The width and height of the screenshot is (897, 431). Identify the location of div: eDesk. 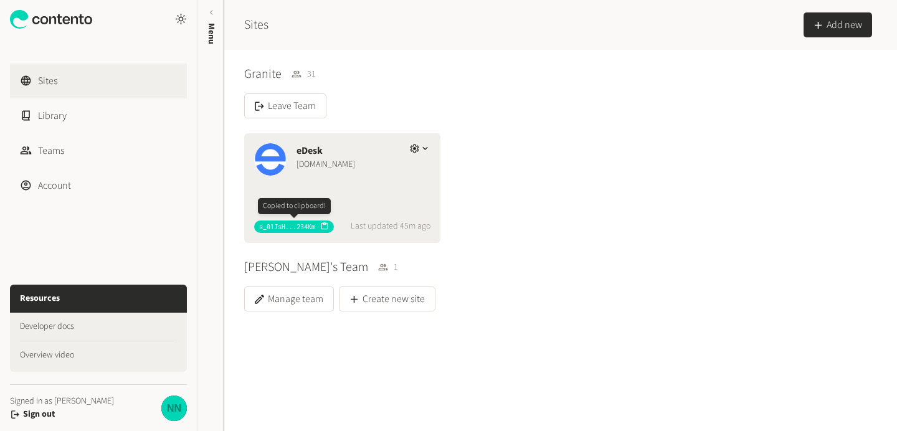
(348, 151).